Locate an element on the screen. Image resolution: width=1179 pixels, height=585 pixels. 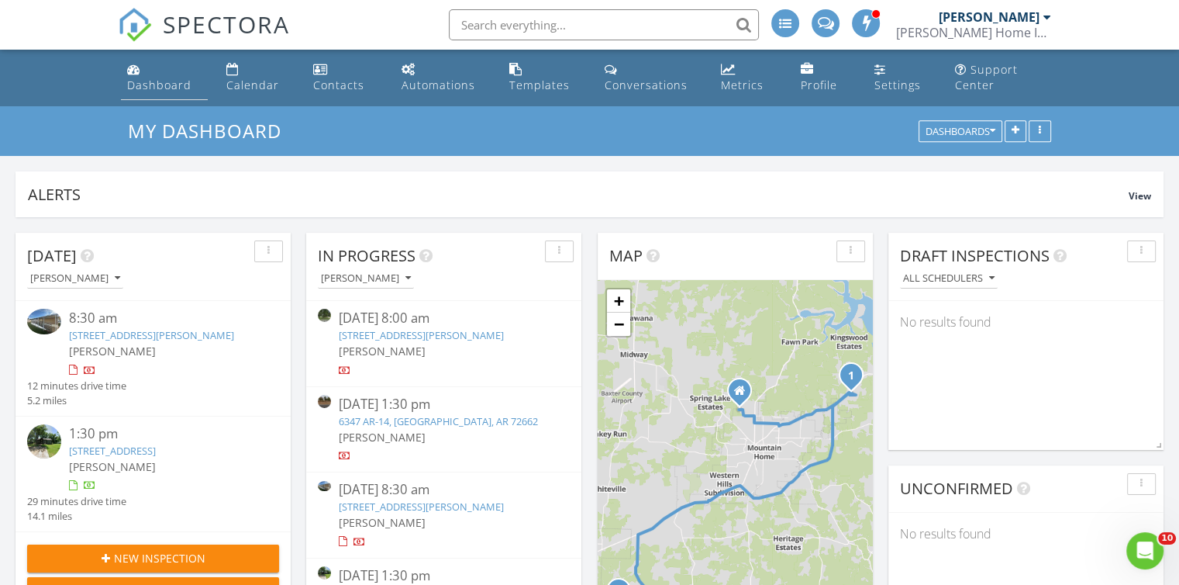
span: SPECTORA is located at coordinates (226, 24).